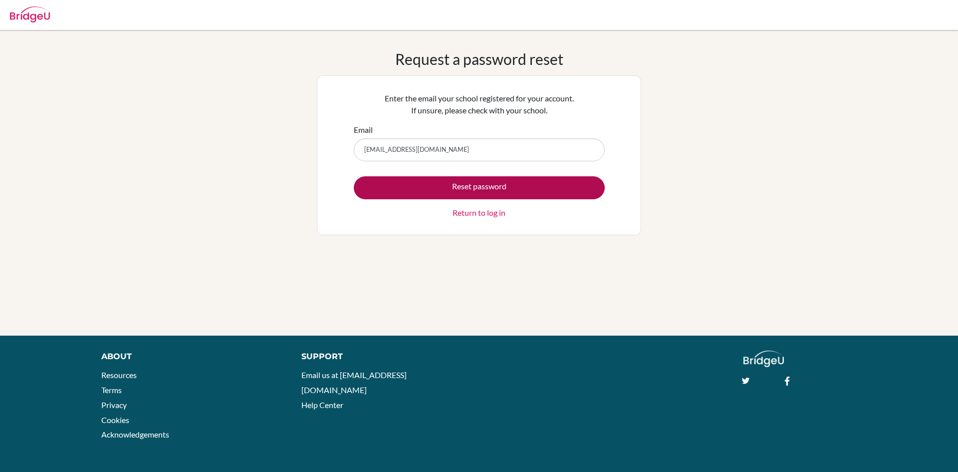  I want to click on p: Enter the email your school registered for your account. If unsure, please check with your school., so click(479, 104).